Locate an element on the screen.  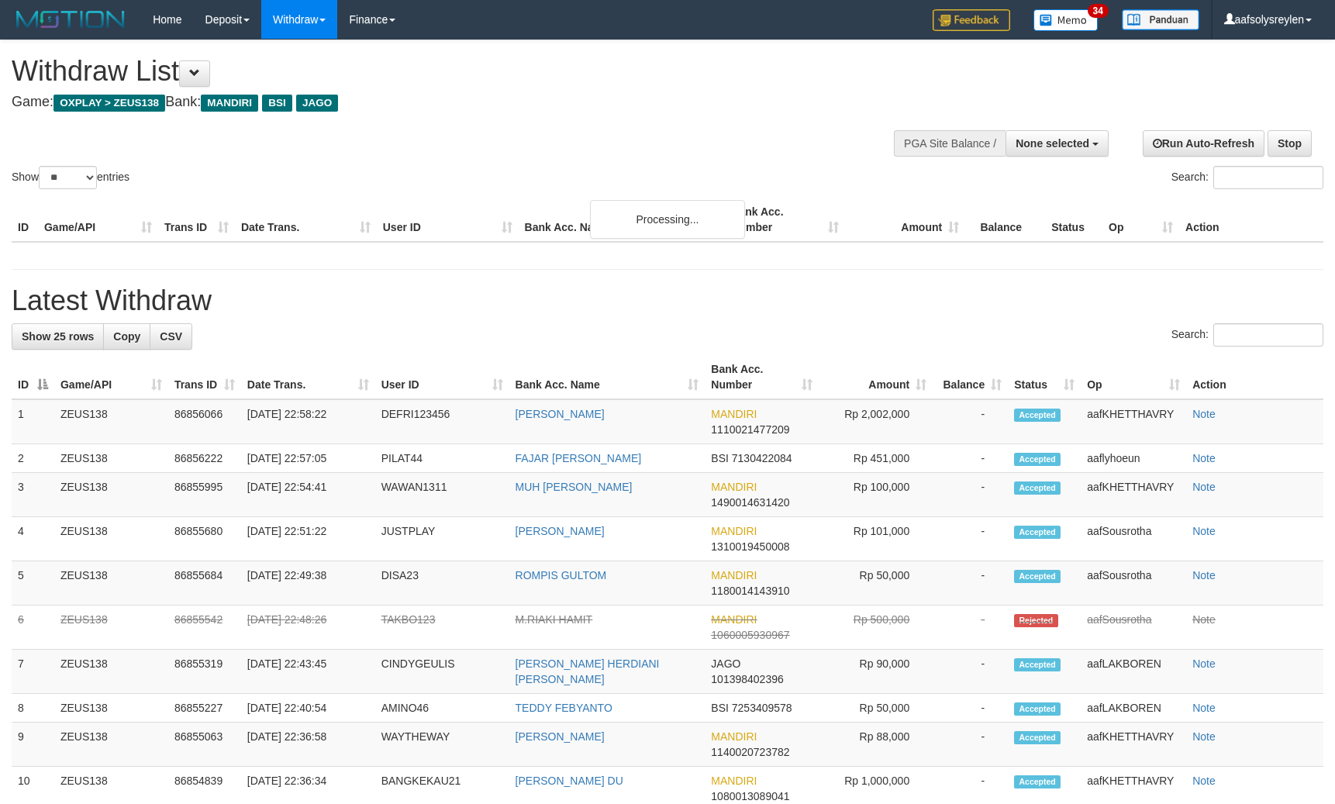
th: Status is located at coordinates (1073, 219).